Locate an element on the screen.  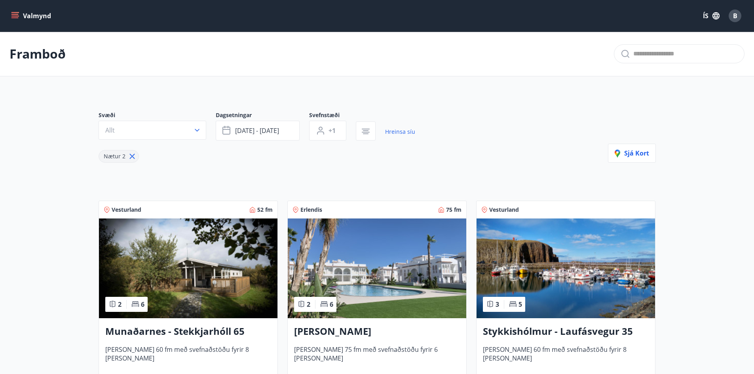
span: 5 is located at coordinates (520, 304).